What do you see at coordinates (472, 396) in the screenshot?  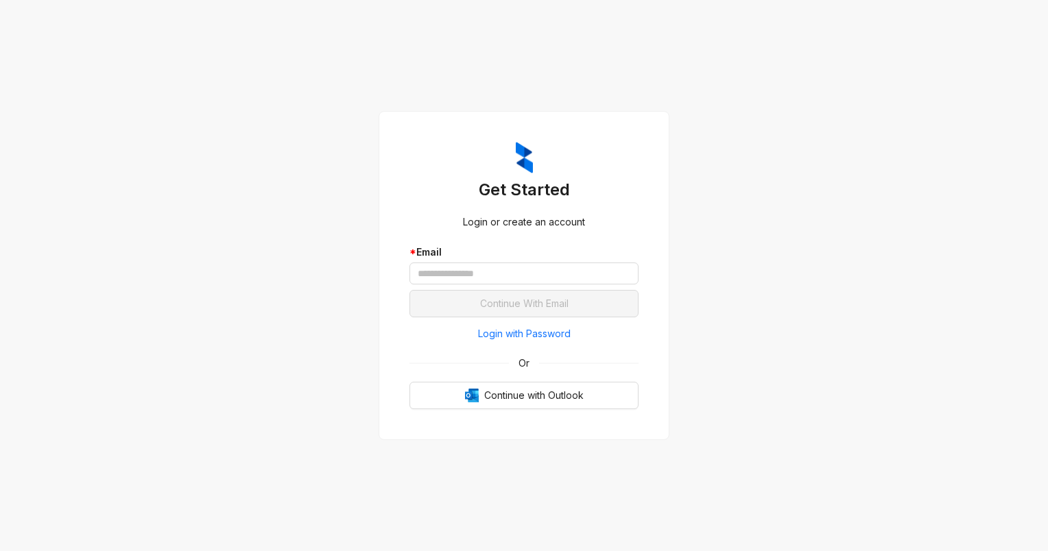 I see `img: Outlook` at bounding box center [472, 396].